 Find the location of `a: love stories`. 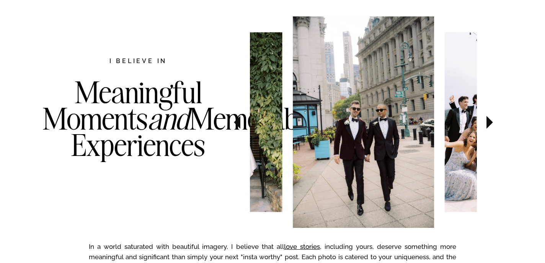

a: love stories is located at coordinates (302, 247).